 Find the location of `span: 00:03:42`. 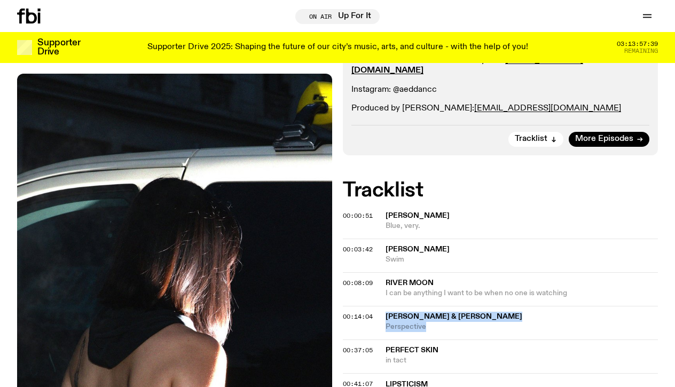

span: 00:03:42 is located at coordinates (358, 249).